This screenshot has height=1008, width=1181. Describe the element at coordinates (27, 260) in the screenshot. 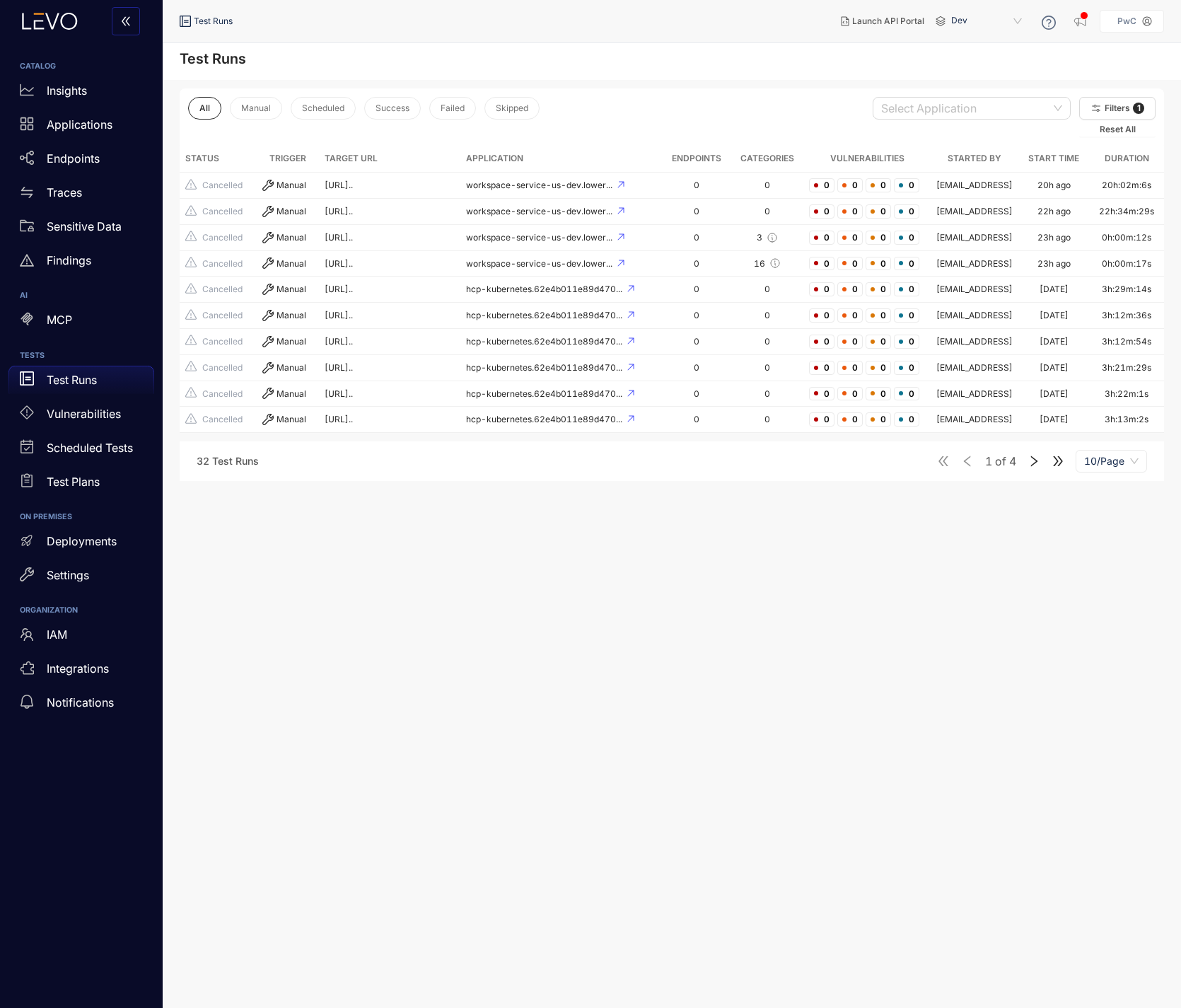

I see `span: warning` at that location.